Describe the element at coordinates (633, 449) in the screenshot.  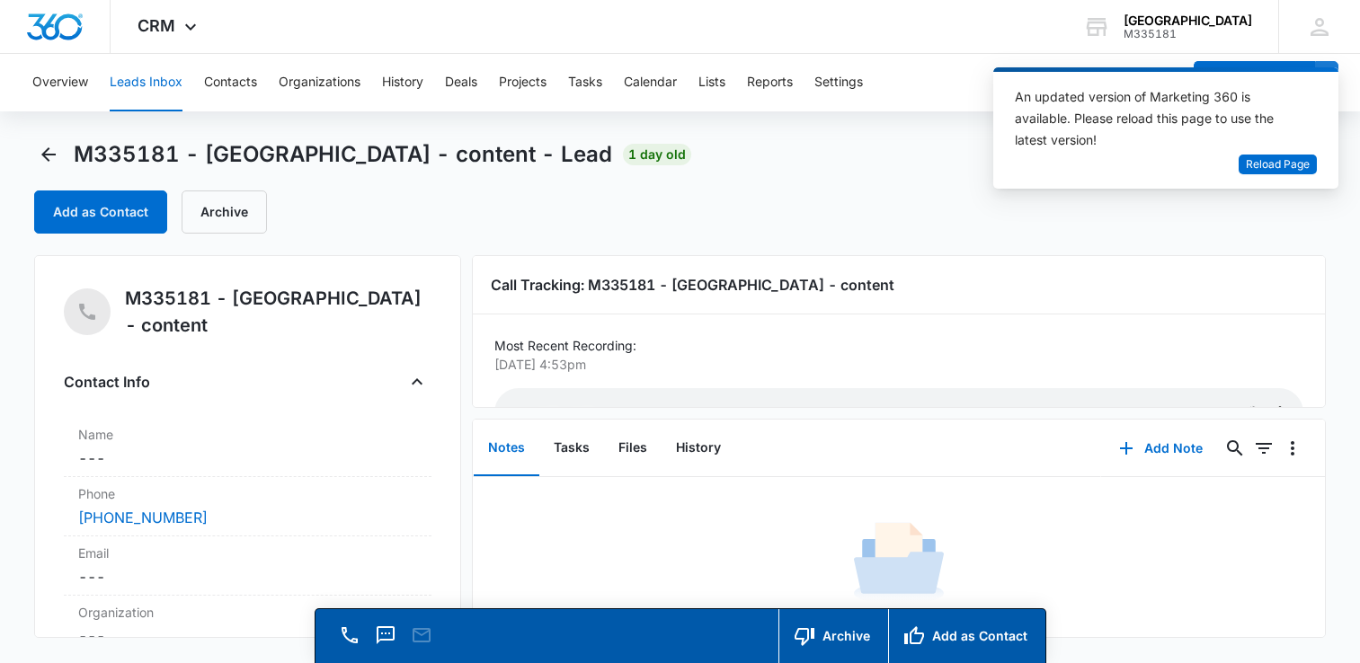
I see `button: Files` at that location.